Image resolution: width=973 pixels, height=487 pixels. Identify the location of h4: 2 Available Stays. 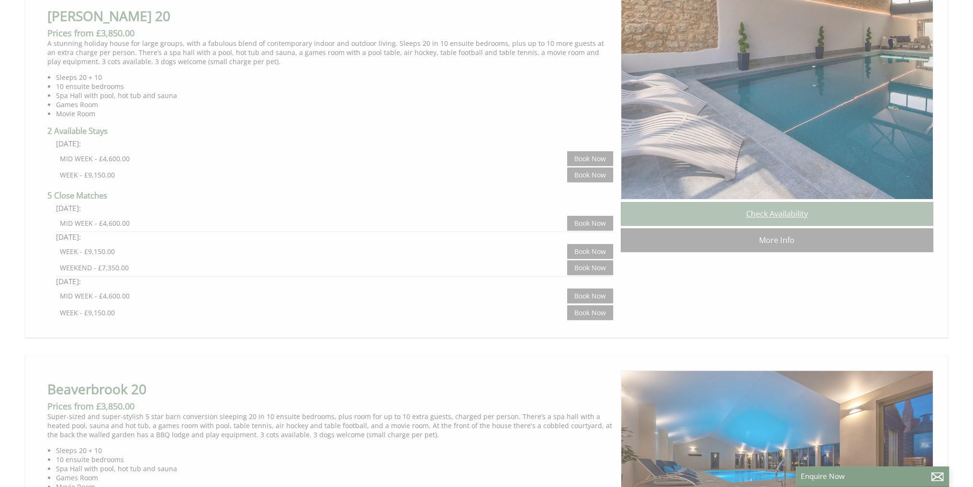
(330, 132).